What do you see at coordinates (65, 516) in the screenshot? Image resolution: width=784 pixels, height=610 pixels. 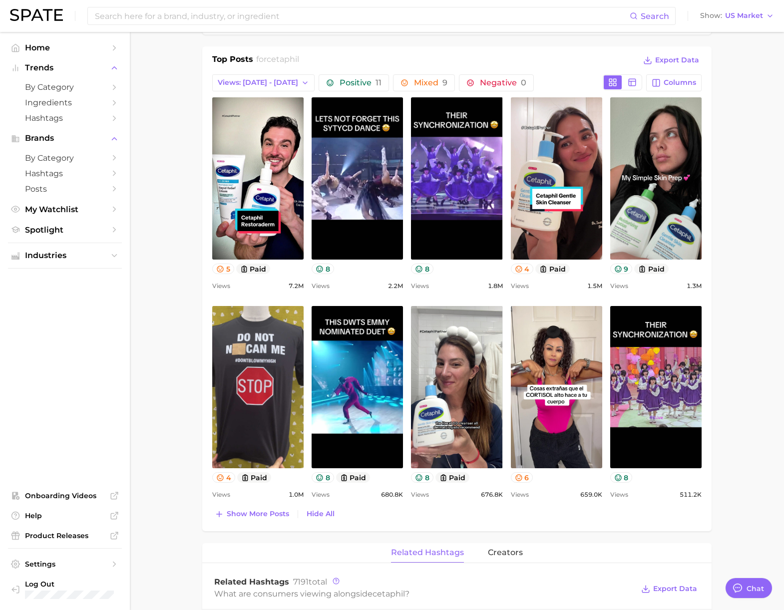 I see `span: Help` at bounding box center [65, 516].